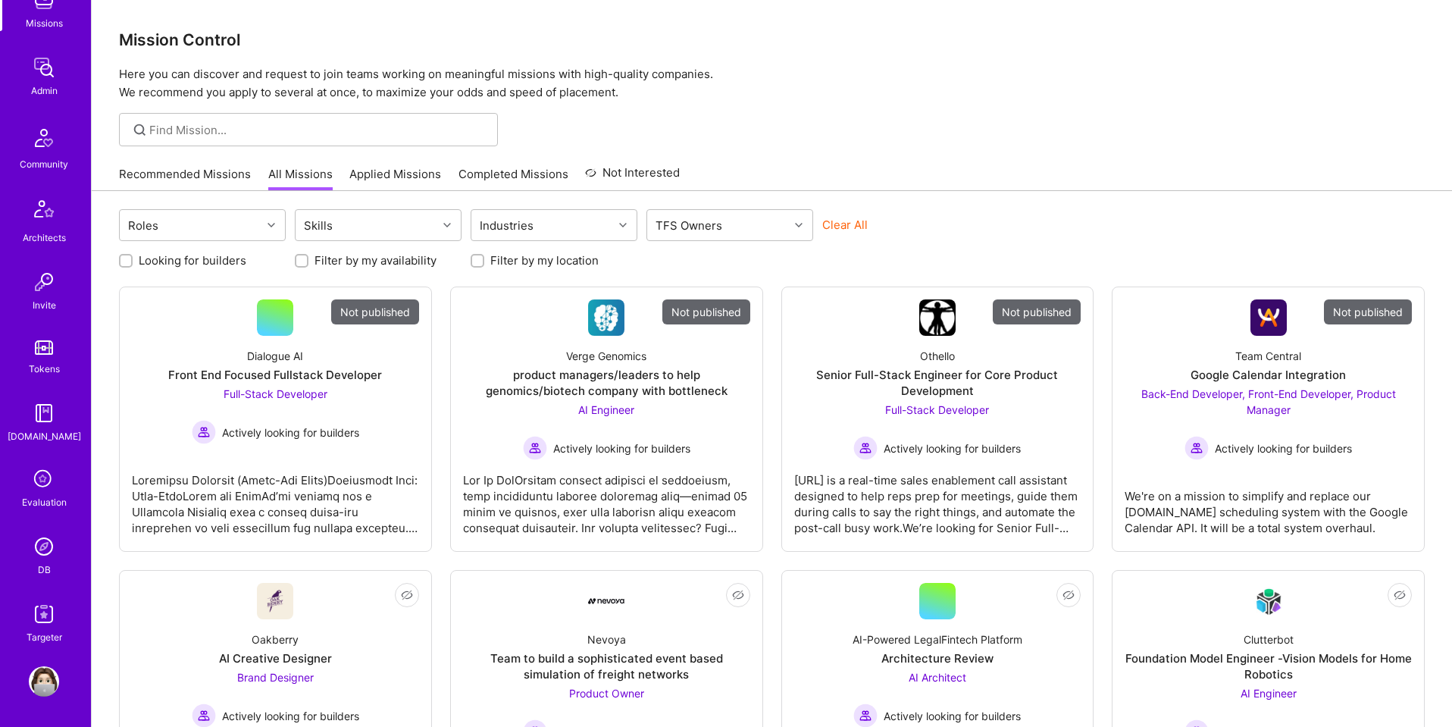 This screenshot has width=1452, height=727. What do you see at coordinates (606, 356) in the screenshot?
I see `div: Verge Genomics` at bounding box center [606, 356].